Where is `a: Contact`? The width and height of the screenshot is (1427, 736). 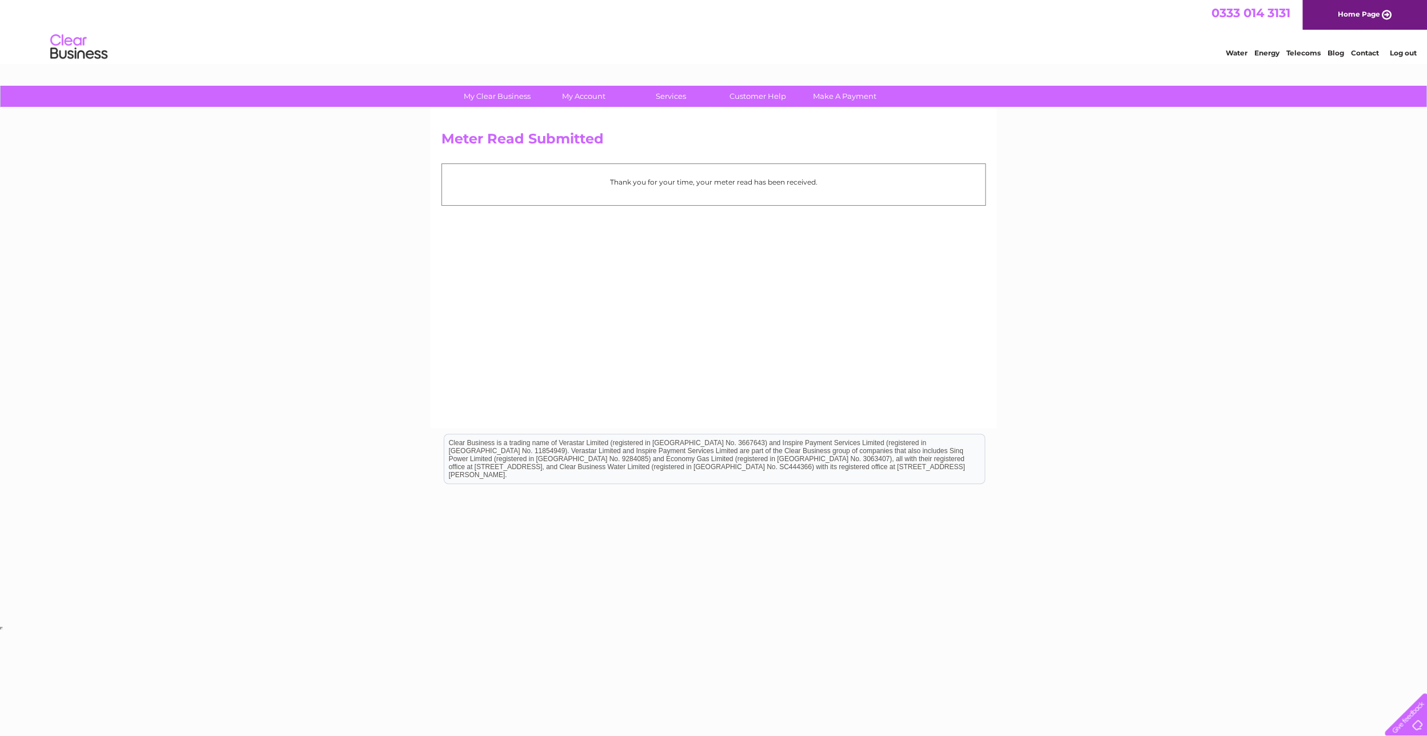
a: Contact is located at coordinates (1365, 53).